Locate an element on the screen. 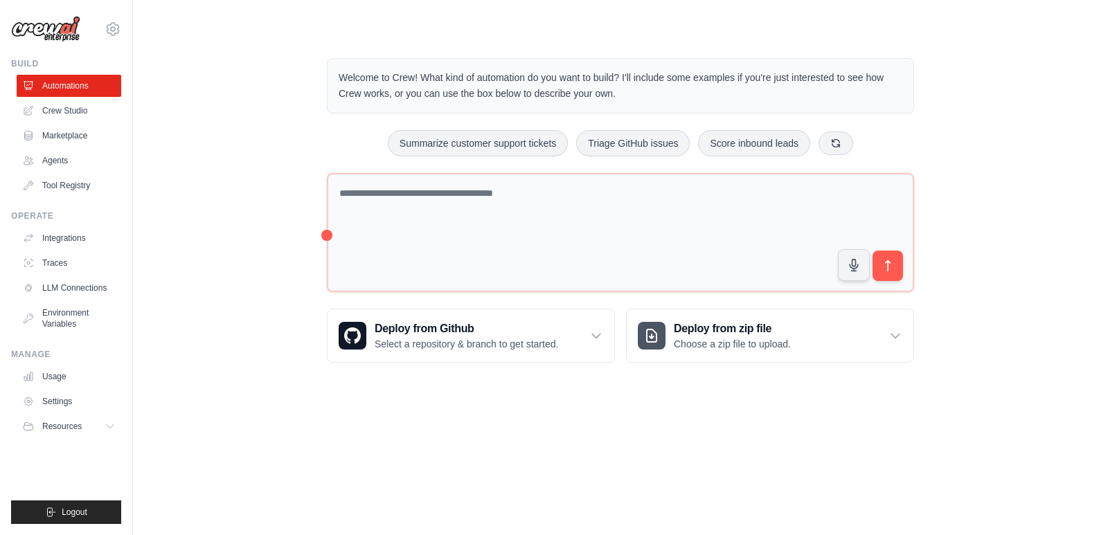 The image size is (1108, 535). button: Summarize customer support tickets is located at coordinates (478, 143).